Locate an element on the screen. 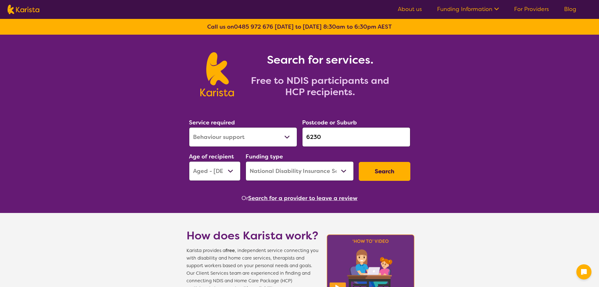 This screenshot has height=287, width=599. button: Search for a provider to leave a review is located at coordinates (303, 198).